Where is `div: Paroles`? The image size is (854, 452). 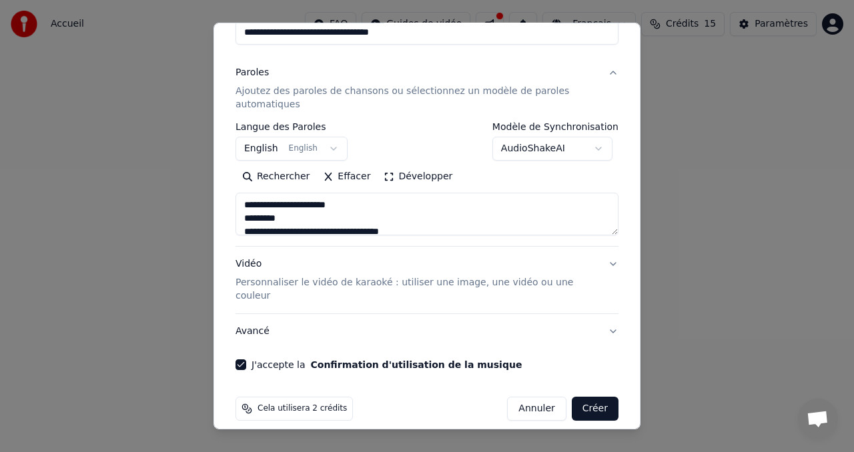
div: Paroles is located at coordinates (252, 73).